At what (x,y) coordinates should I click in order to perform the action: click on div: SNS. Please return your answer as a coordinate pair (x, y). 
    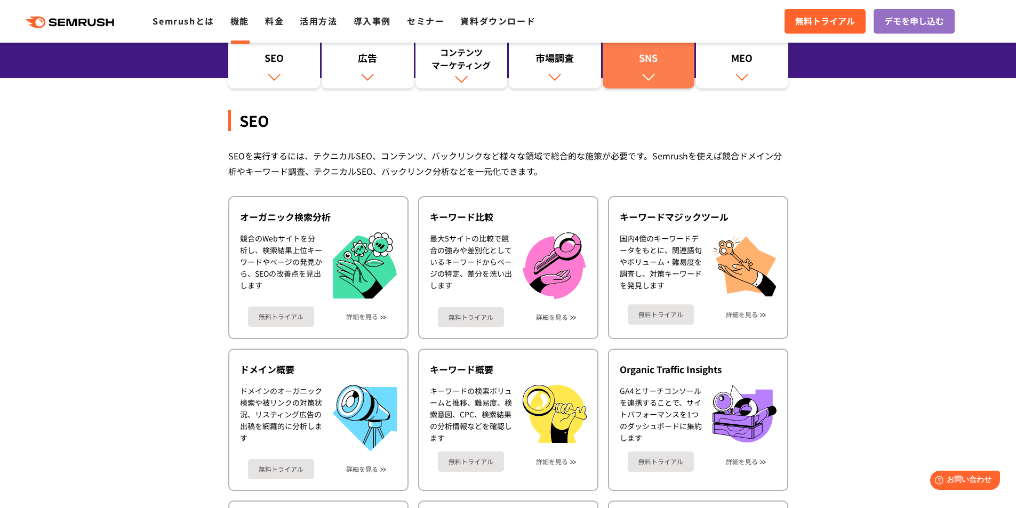
    Looking at the image, I should click on (648, 60).